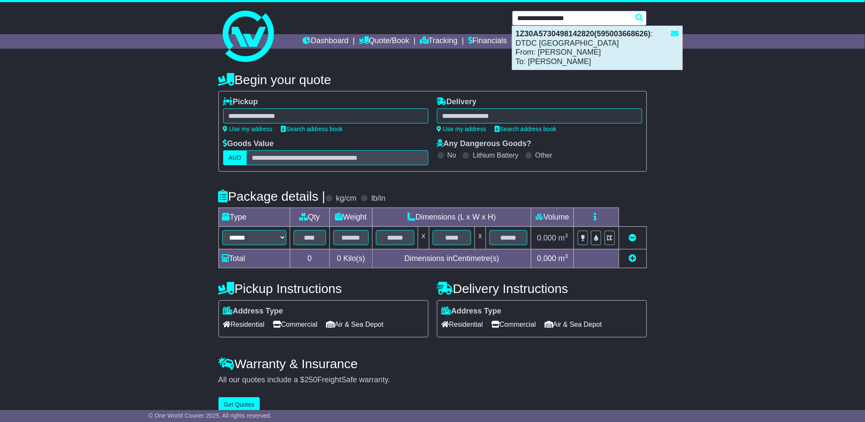 This screenshot has width=865, height=422. I want to click on label: AUD, so click(235, 157).